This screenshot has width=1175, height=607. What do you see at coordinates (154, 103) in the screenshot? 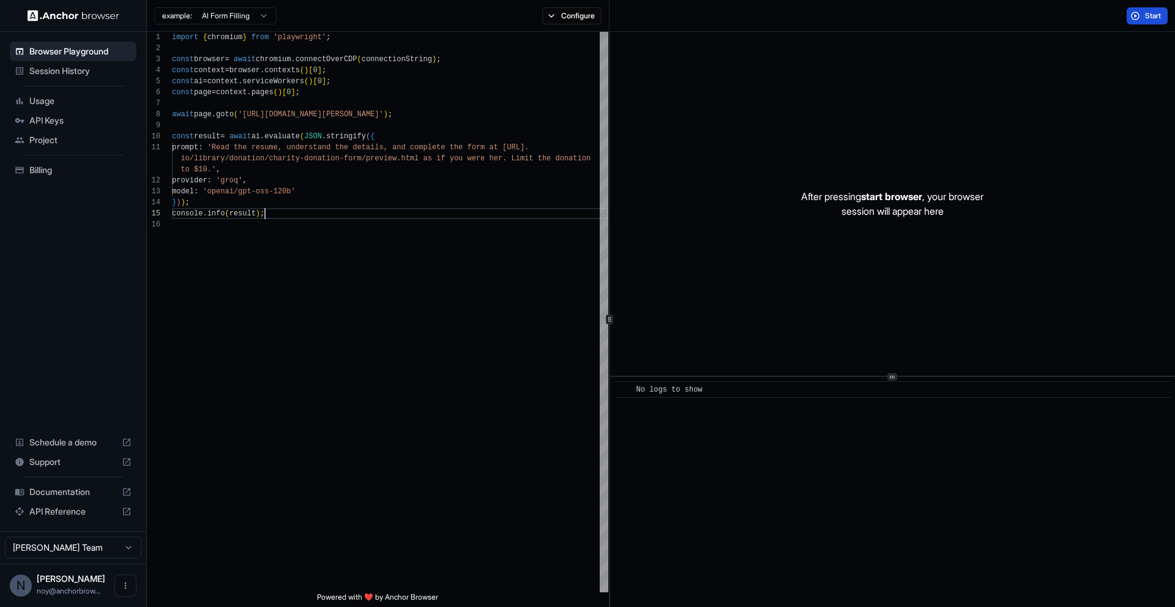
I see `div: 7` at bounding box center [154, 103].